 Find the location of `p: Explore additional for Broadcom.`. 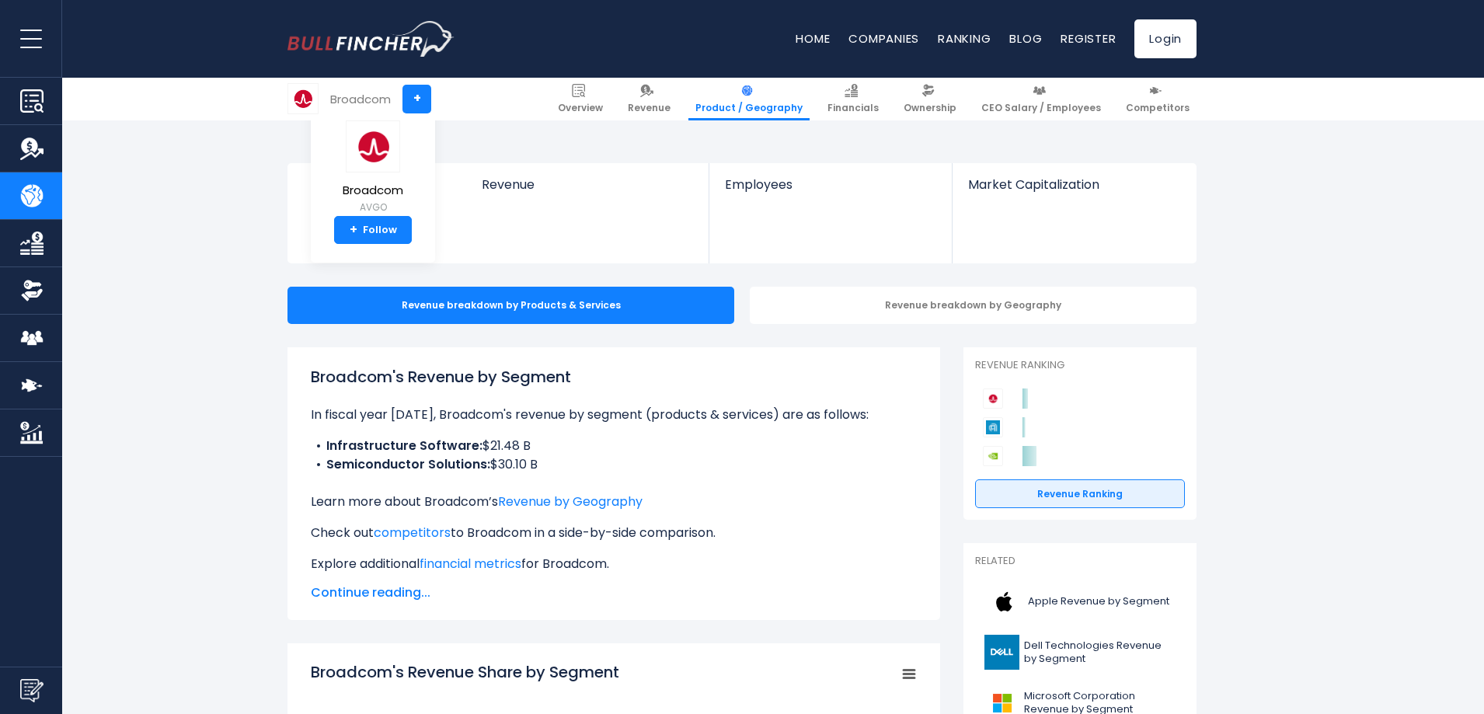

p: Explore additional for Broadcom. is located at coordinates (614, 564).